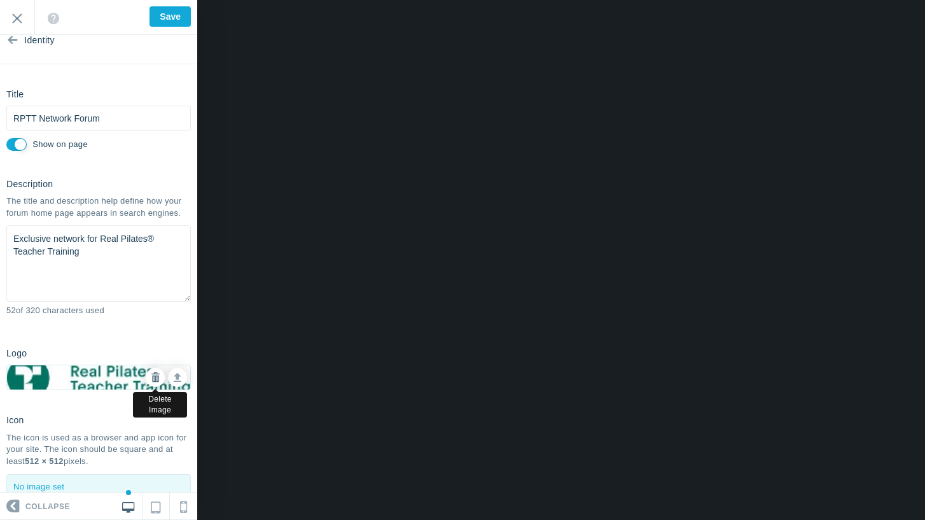  I want to click on span: 52, so click(11, 310).